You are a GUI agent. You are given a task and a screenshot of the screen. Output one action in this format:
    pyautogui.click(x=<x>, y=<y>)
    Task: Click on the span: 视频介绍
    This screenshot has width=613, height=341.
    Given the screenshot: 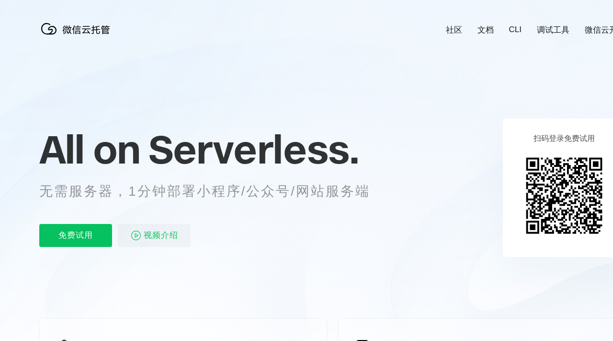 What is the action you would take?
    pyautogui.click(x=161, y=235)
    